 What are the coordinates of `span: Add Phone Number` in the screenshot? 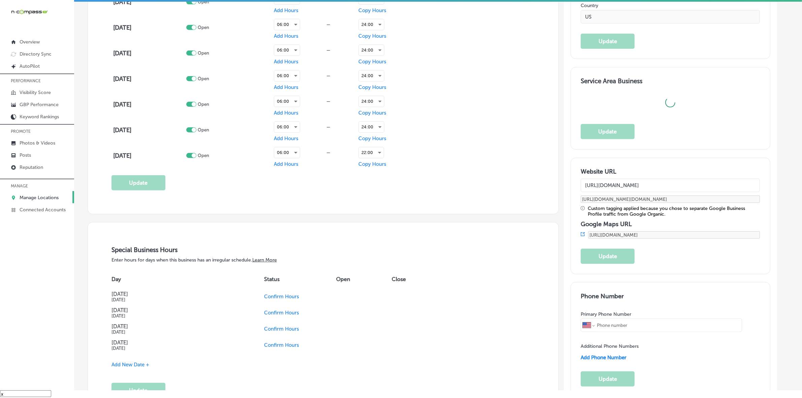 It's located at (604, 357).